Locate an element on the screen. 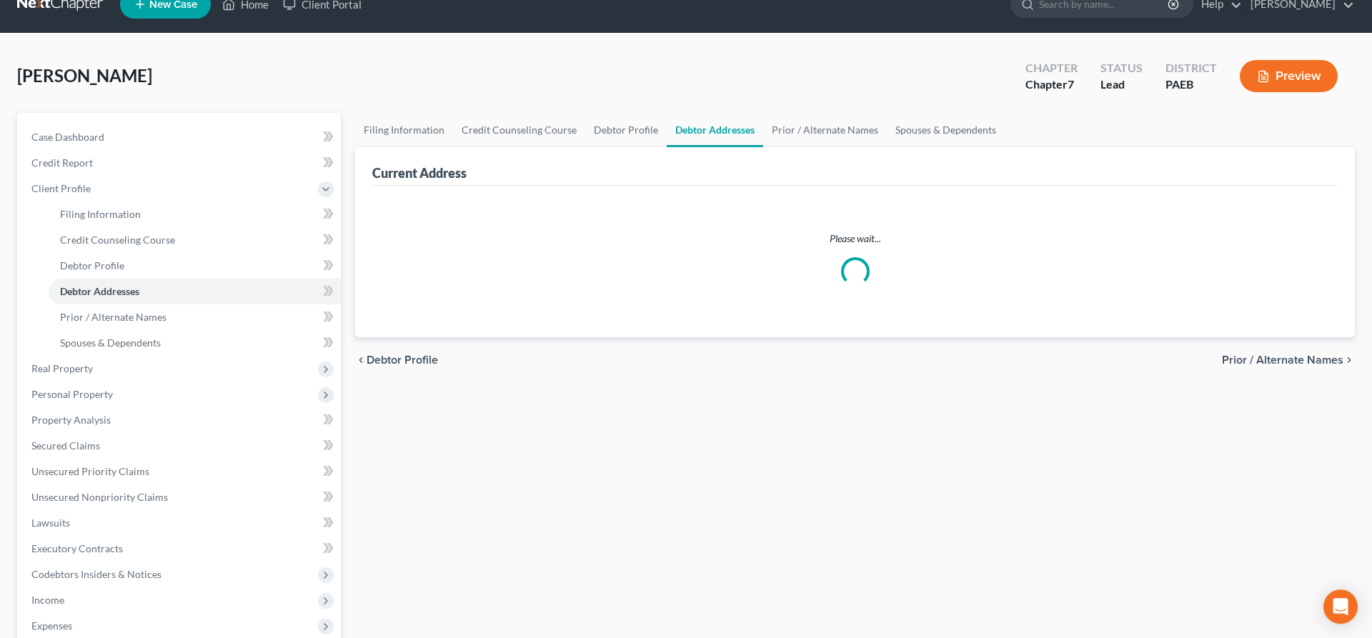  span: Credit Counseling Course is located at coordinates (117, 239).